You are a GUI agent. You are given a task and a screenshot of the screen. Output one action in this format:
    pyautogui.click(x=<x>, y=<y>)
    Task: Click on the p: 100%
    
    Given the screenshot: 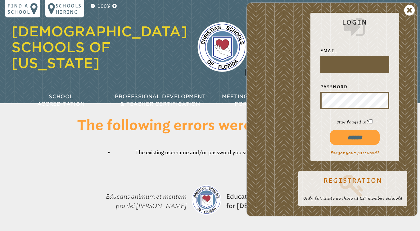 What is the action you would take?
    pyautogui.click(x=104, y=6)
    